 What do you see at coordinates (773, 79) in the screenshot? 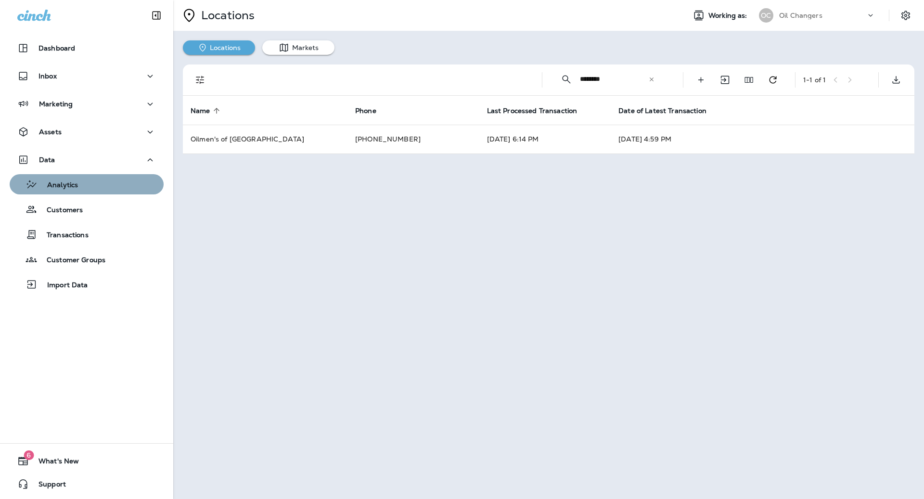
I see `span: Refresh transaction statistics` at bounding box center [773, 79].